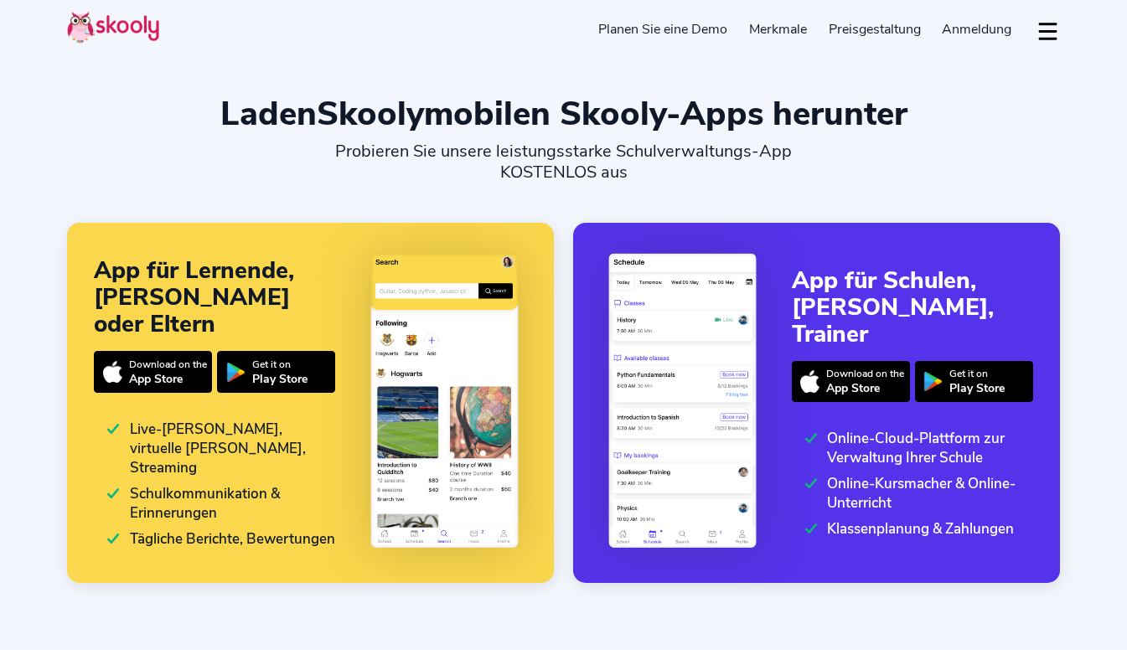 The image size is (1127, 665). What do you see at coordinates (563, 162) in the screenshot?
I see `div: Probieren Sie unsere leistungsstarke Schulverwaltungs-App KOSTENLOS aus` at bounding box center [563, 162].